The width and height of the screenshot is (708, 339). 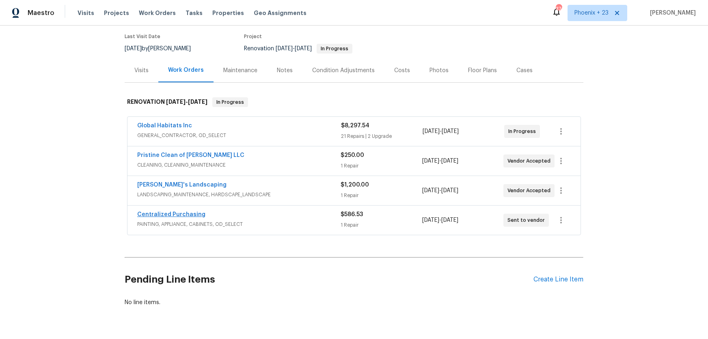 I want to click on div: Costs, so click(x=402, y=71).